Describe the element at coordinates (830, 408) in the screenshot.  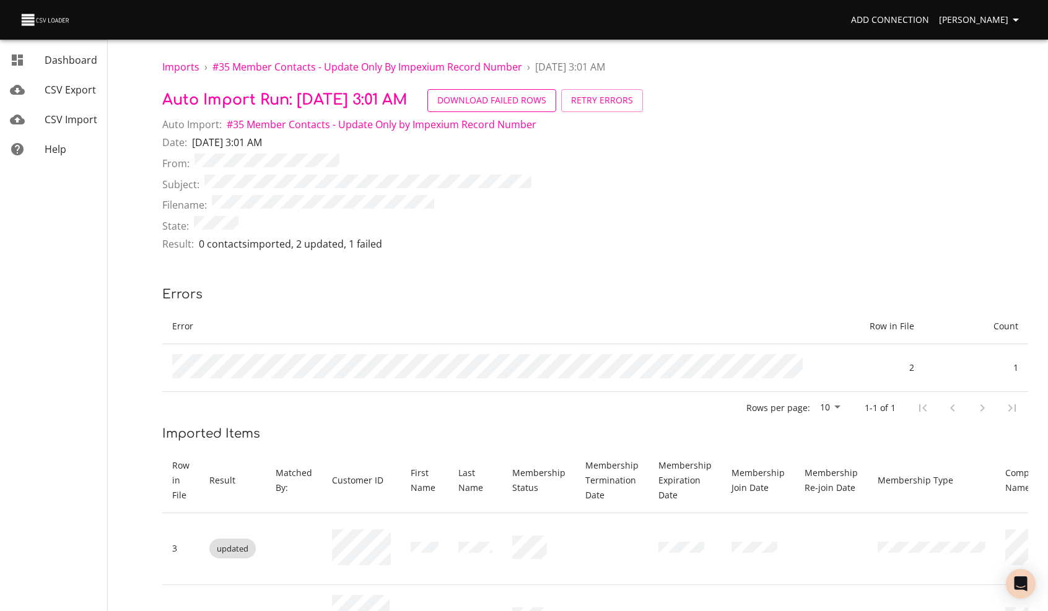
I see `div: 10` at that location.